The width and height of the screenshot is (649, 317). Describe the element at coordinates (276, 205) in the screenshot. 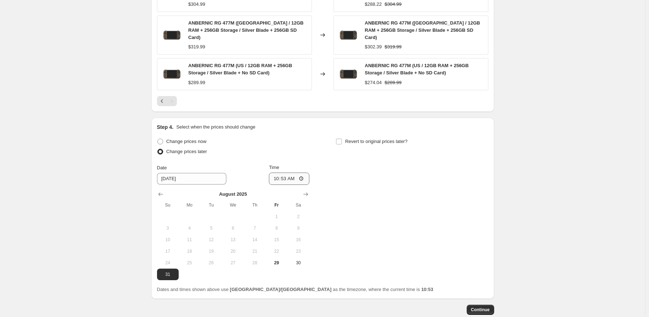

I see `th: Friday` at that location.